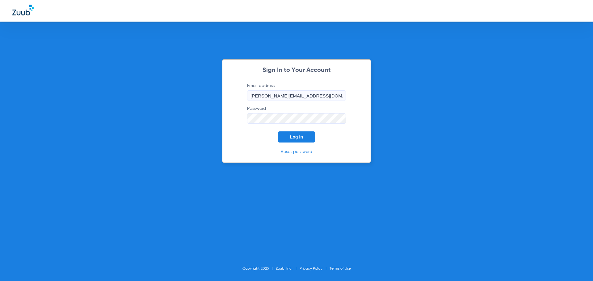 This screenshot has height=281, width=593. Describe the element at coordinates (296, 119) in the screenshot. I see `input: Password` at that location.